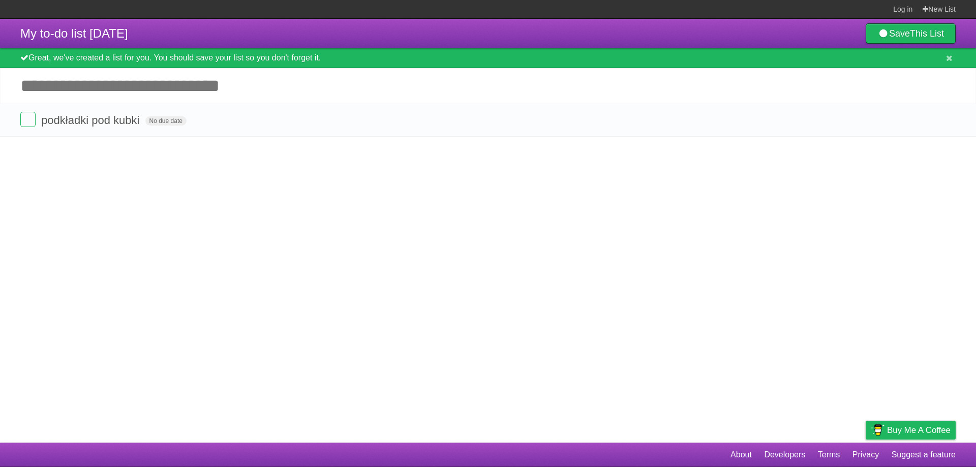 The image size is (976, 467). What do you see at coordinates (784, 455) in the screenshot?
I see `a: Developers` at bounding box center [784, 455].